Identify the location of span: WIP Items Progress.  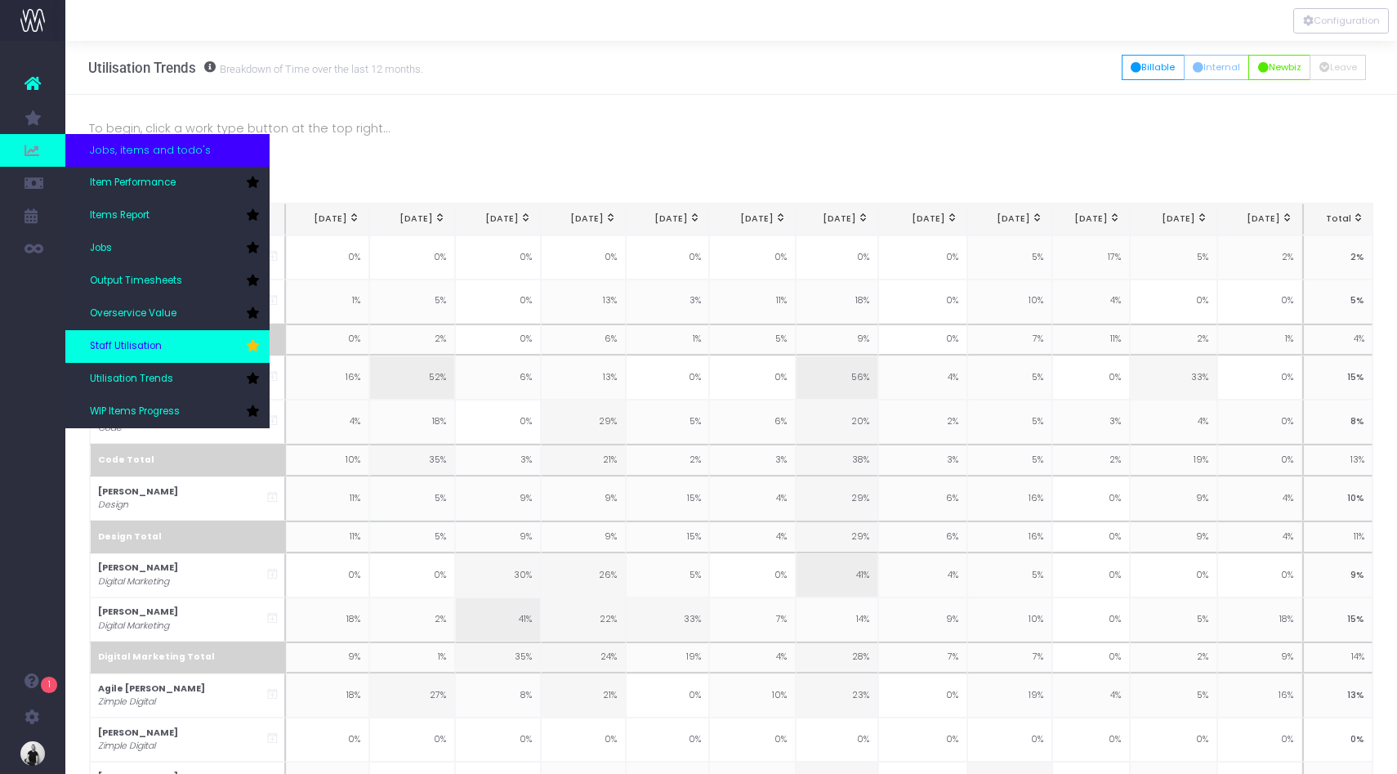
(135, 412).